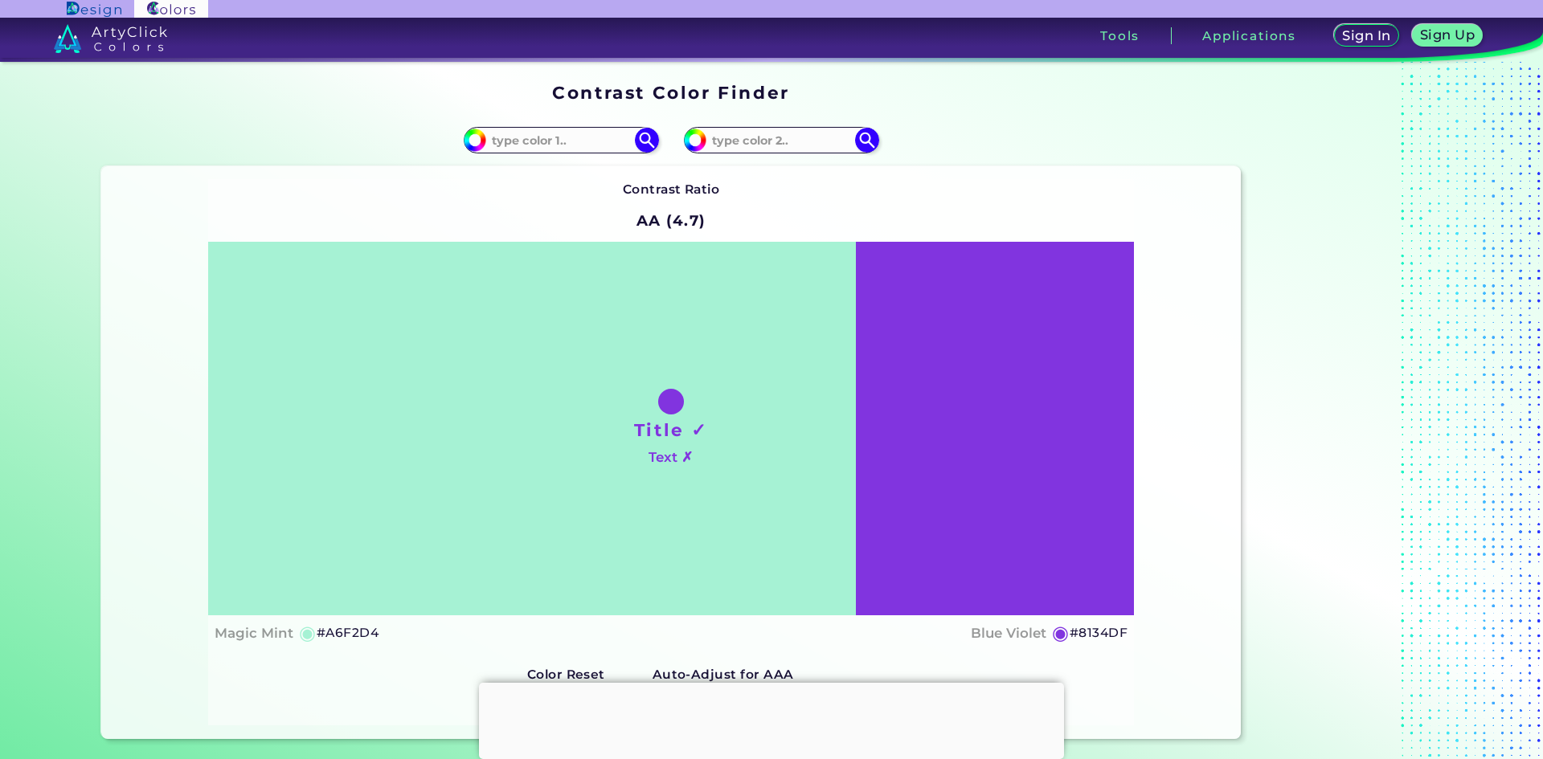 This screenshot has width=1543, height=759. Describe the element at coordinates (566, 674) in the screenshot. I see `strong: Color Reset` at that location.